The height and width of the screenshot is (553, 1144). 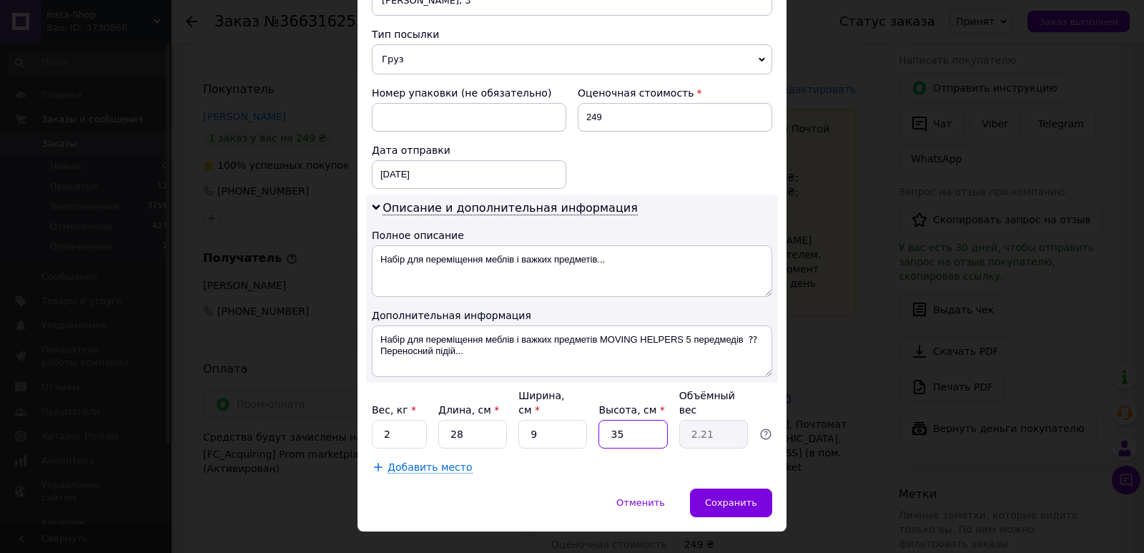 I want to click on label: Длина, см, so click(x=468, y=410).